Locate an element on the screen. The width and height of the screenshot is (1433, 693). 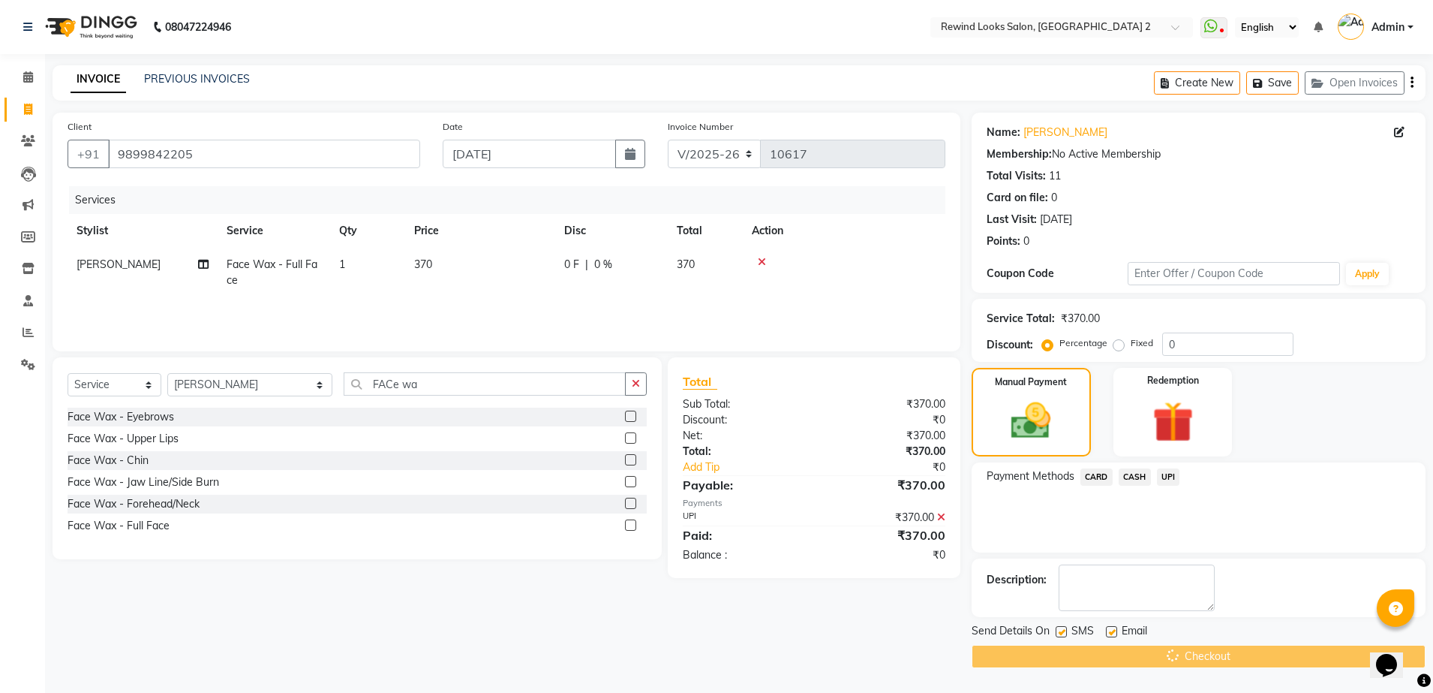
div: No Active Membership is located at coordinates (1199, 154).